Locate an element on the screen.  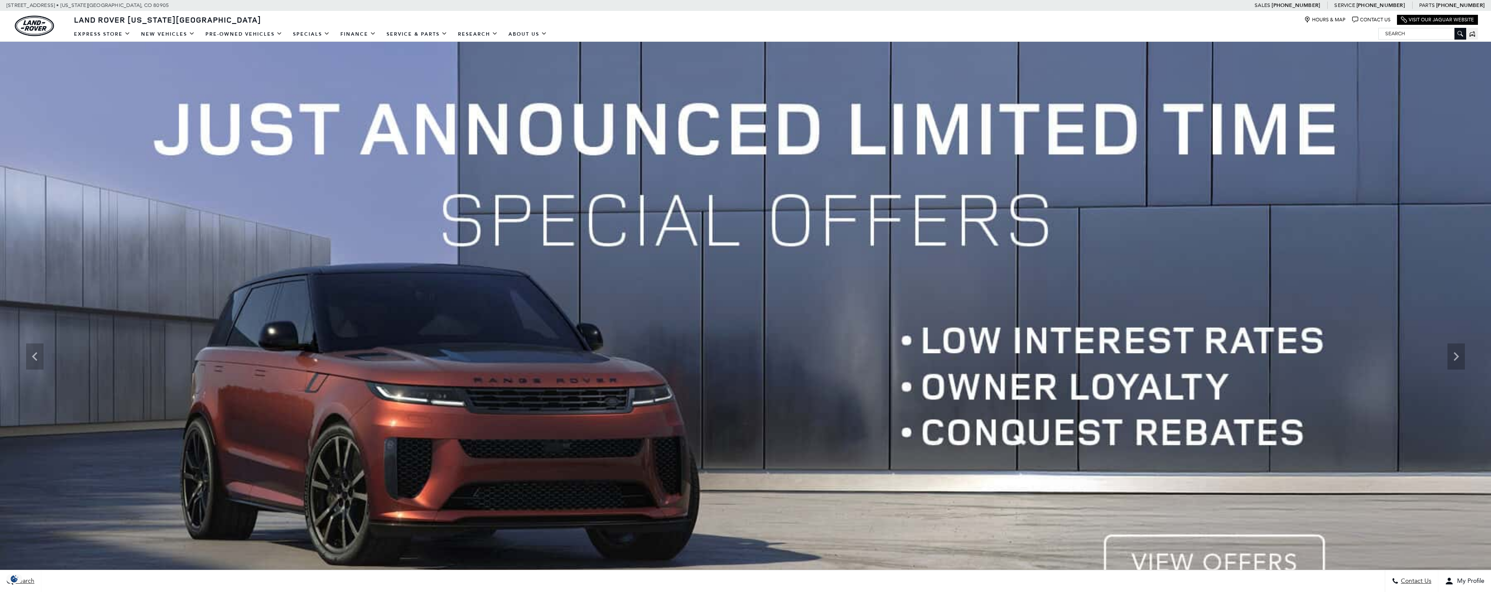
img: Opt-Out Icon is located at coordinates (14, 579).